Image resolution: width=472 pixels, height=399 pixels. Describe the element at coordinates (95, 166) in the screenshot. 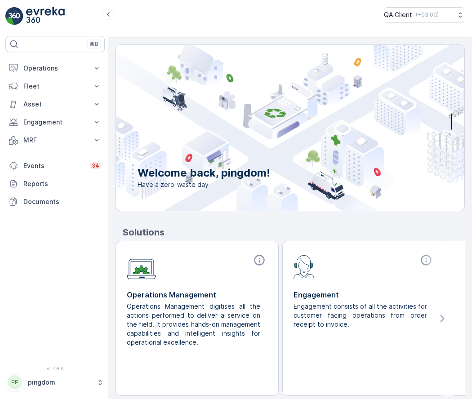

I see `p: 34` at that location.